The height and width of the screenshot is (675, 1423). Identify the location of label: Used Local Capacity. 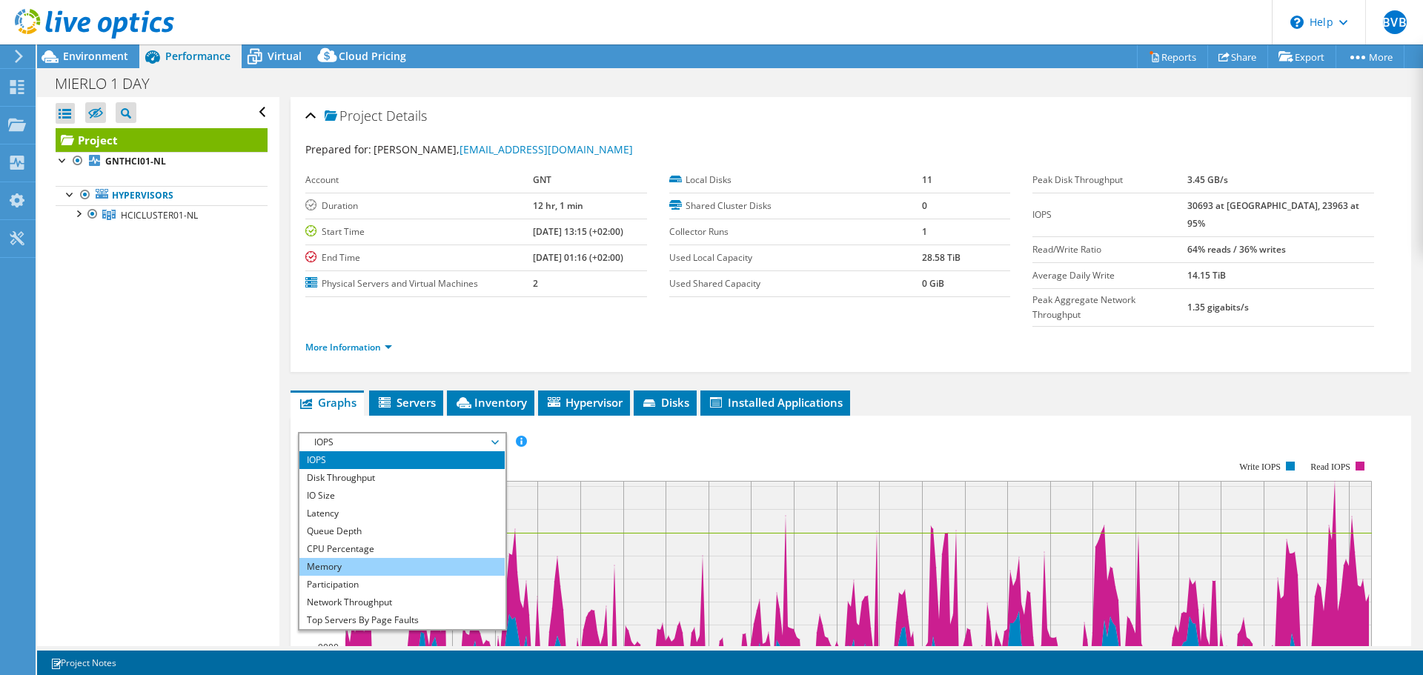
(795, 258).